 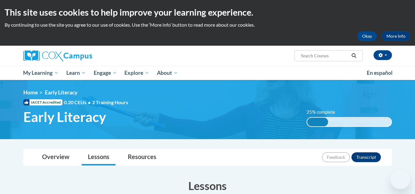 I want to click on span: Learn, so click(x=76, y=73).